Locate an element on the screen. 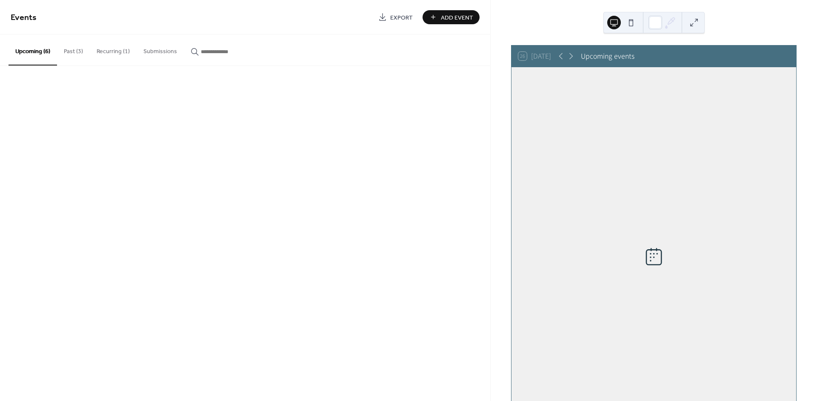 The width and height of the screenshot is (817, 401). button: Recurring (1) is located at coordinates (113, 49).